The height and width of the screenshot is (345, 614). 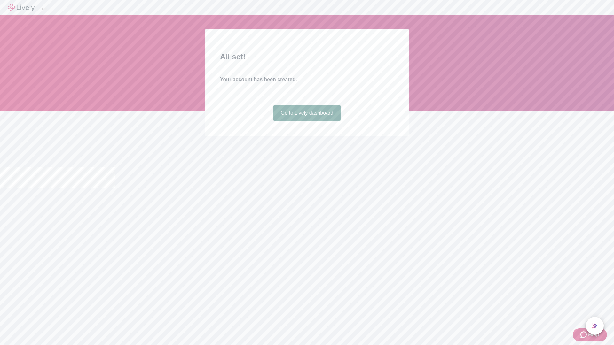 What do you see at coordinates (595, 326) in the screenshot?
I see `svg: Lively AI Assistant` at bounding box center [595, 326].